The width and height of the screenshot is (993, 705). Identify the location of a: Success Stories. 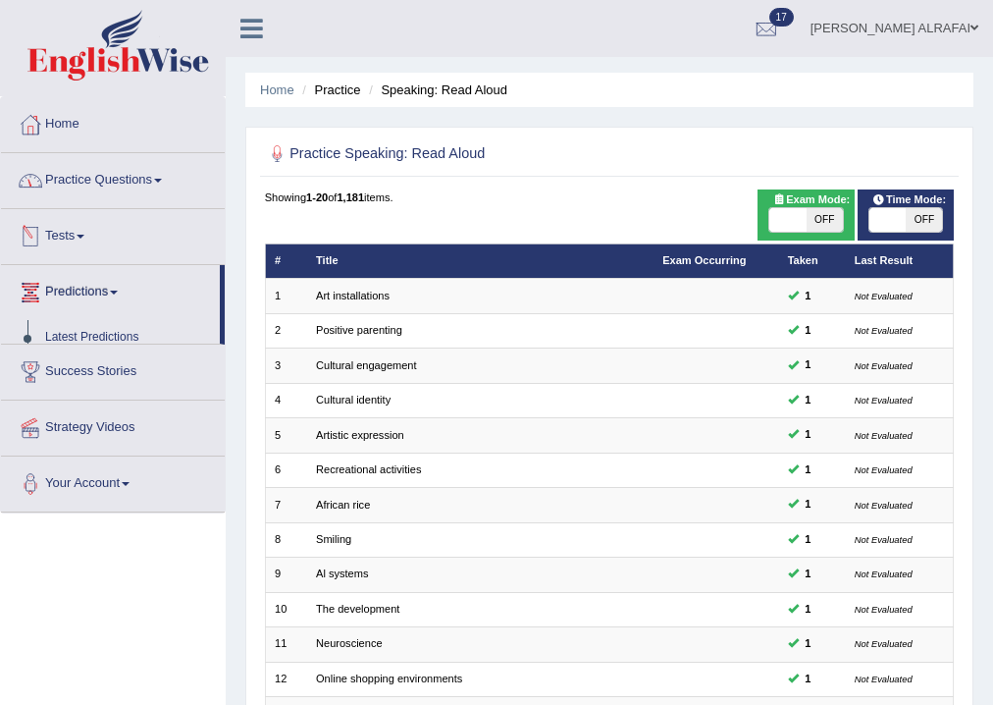
(113, 369).